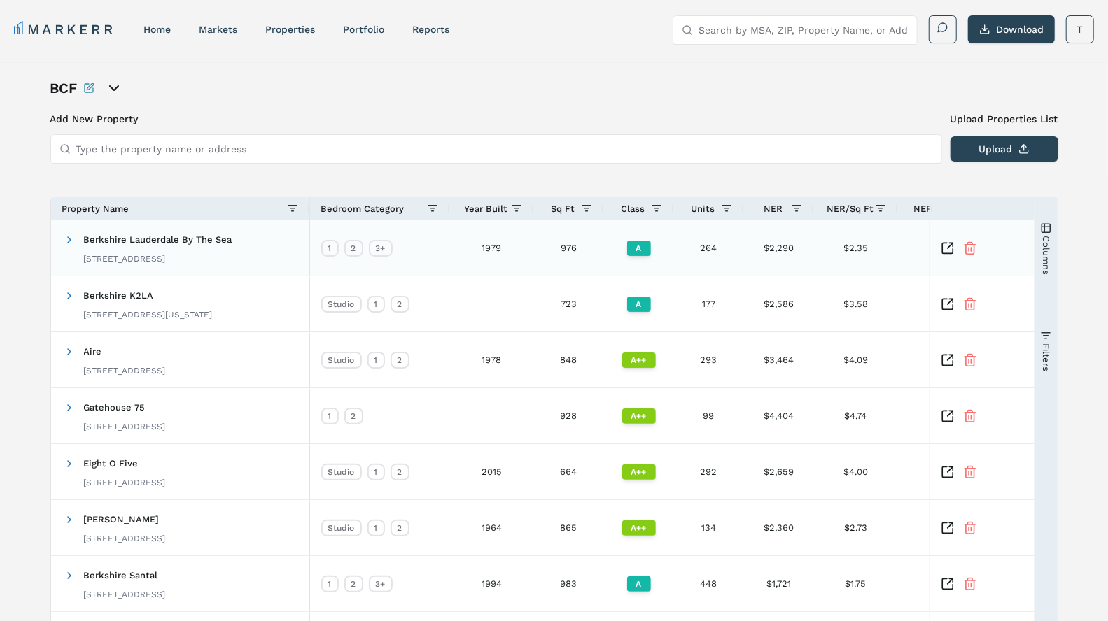 The width and height of the screenshot is (1108, 621). Describe the element at coordinates (1045, 255) in the screenshot. I see `span: Columns` at that location.